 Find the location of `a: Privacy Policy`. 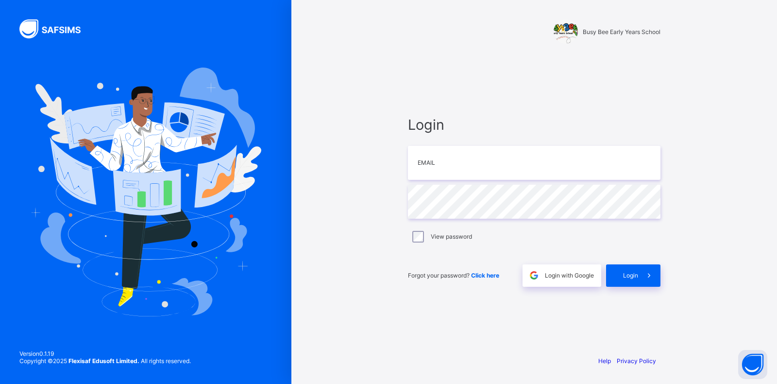

a: Privacy Policy is located at coordinates (636, 360).